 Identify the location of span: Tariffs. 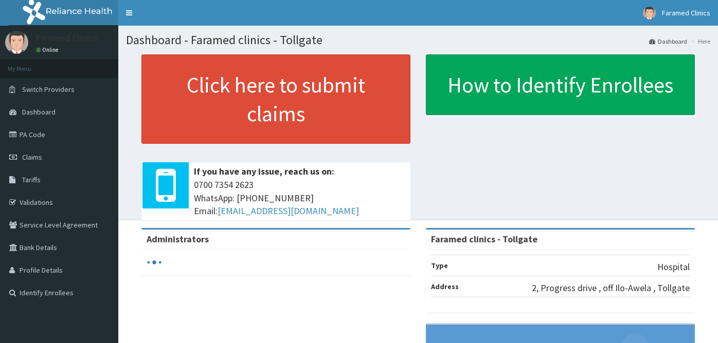
(31, 180).